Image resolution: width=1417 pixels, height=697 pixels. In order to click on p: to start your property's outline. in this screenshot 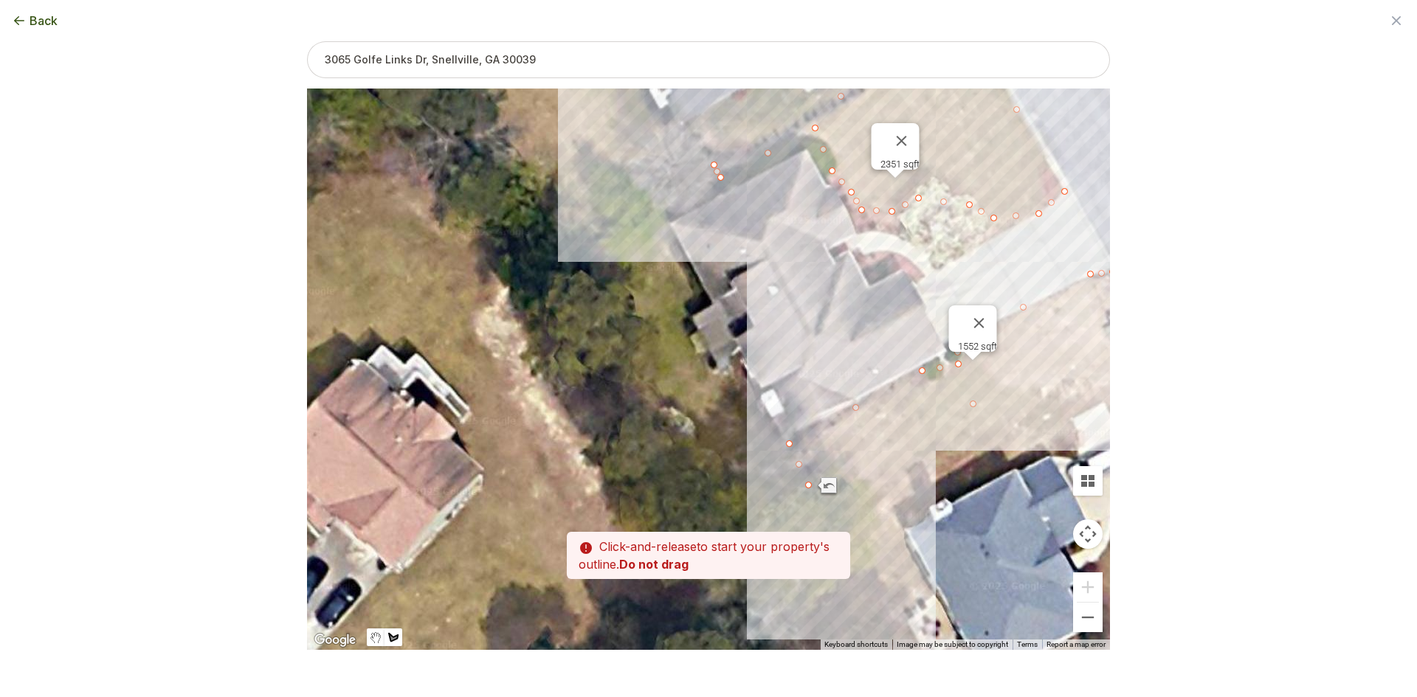, I will do `click(708, 556)`.